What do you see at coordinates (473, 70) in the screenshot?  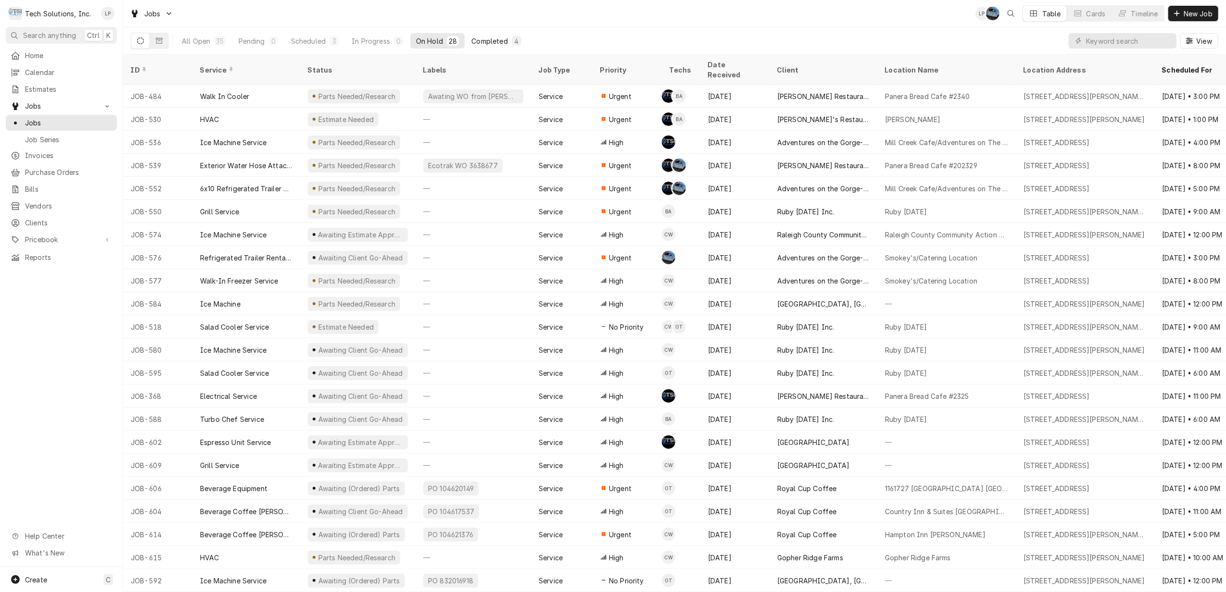 I see `div: Labels` at bounding box center [473, 70].